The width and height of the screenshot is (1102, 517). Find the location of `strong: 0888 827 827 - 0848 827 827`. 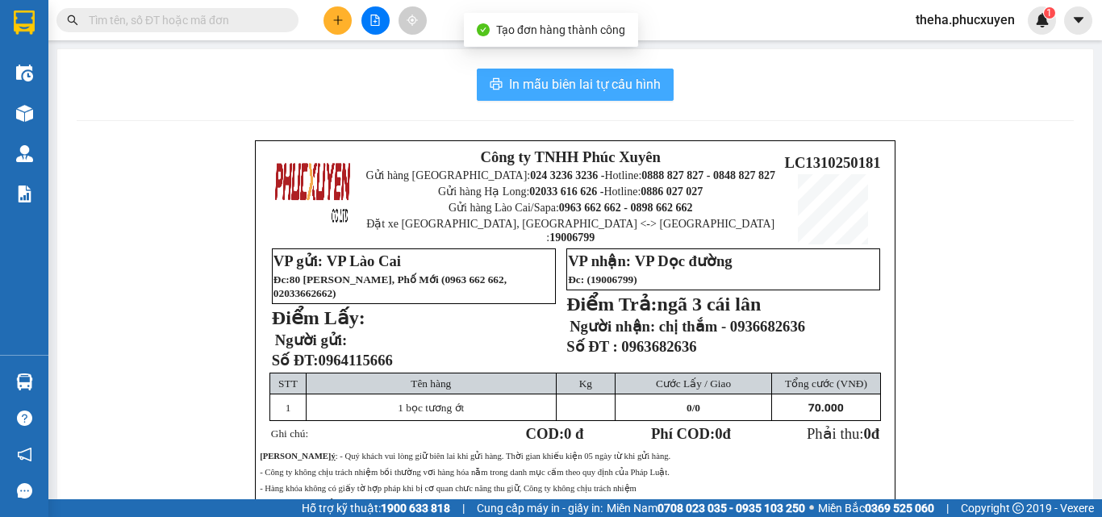

strong: 0888 827 827 - 0848 827 827 is located at coordinates (708, 175).